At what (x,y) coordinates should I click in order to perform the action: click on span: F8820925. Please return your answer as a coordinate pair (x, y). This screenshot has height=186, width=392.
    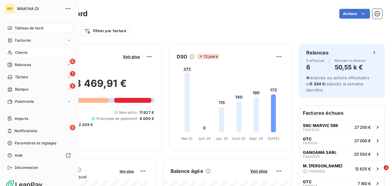
    Looking at the image, I should click on (312, 157).